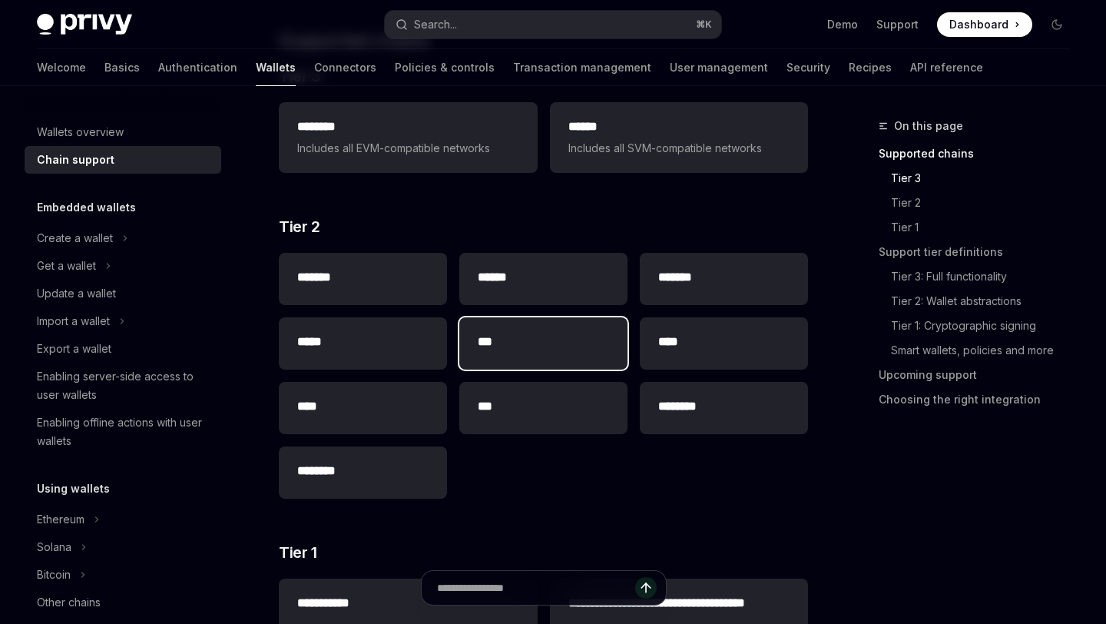 The height and width of the screenshot is (624, 1106). What do you see at coordinates (66, 266) in the screenshot?
I see `div: Get a wallet` at bounding box center [66, 266].